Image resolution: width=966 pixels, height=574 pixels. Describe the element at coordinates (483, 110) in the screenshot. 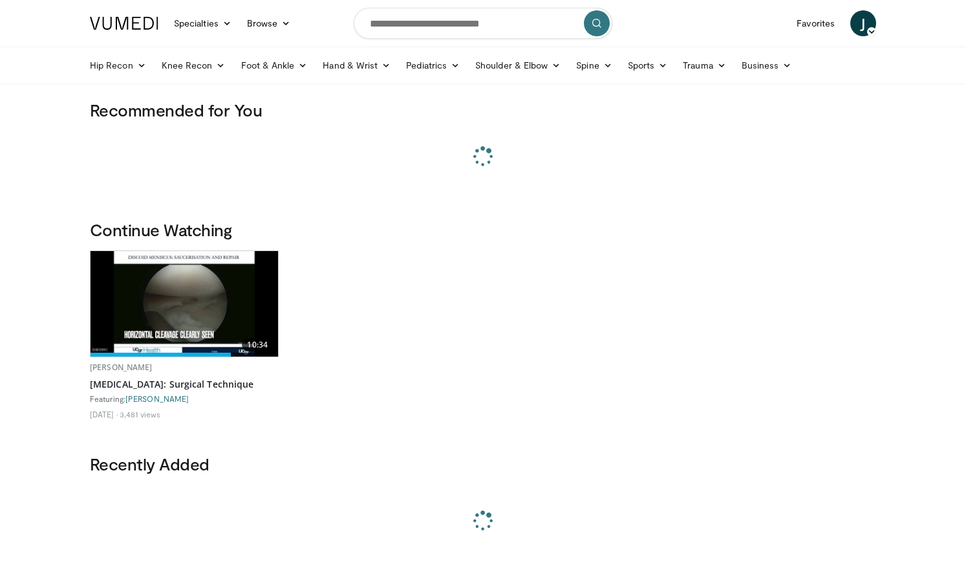

I see `h3: Recommended for You` at that location.